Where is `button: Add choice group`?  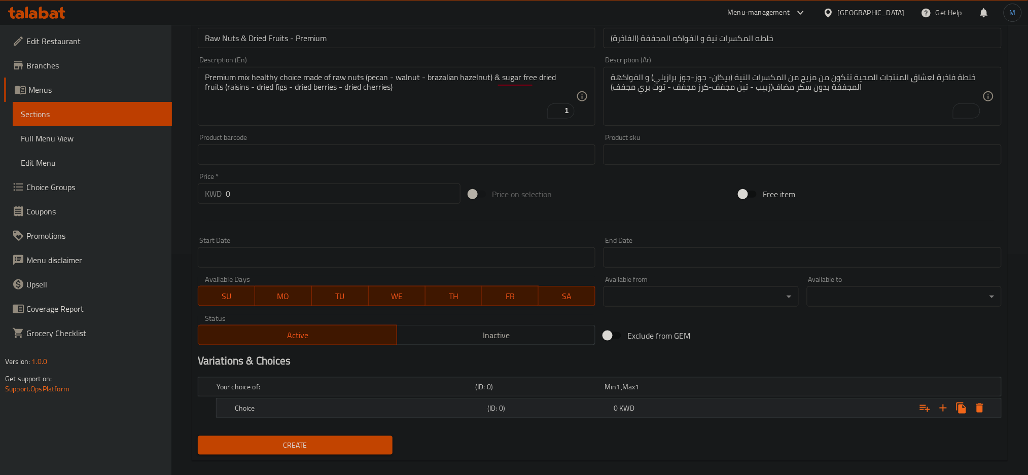
button: Add choice group is located at coordinates (925, 408).